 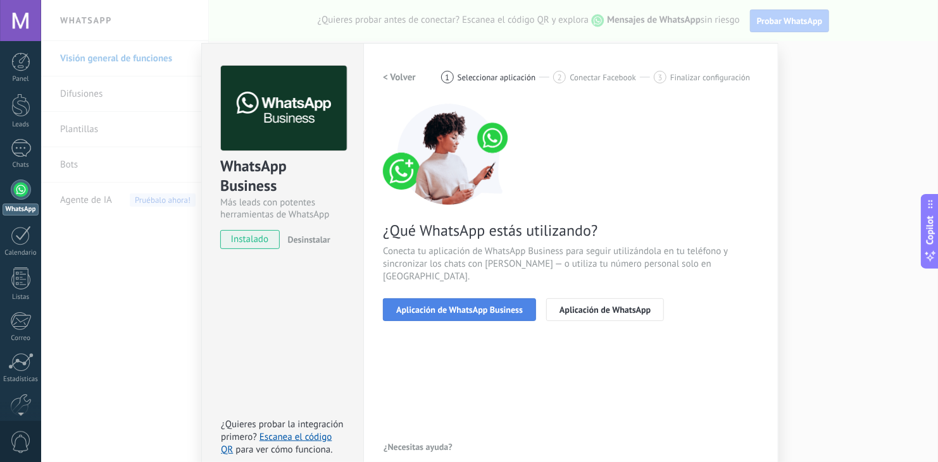 I want to click on button: < Volver, so click(x=399, y=77).